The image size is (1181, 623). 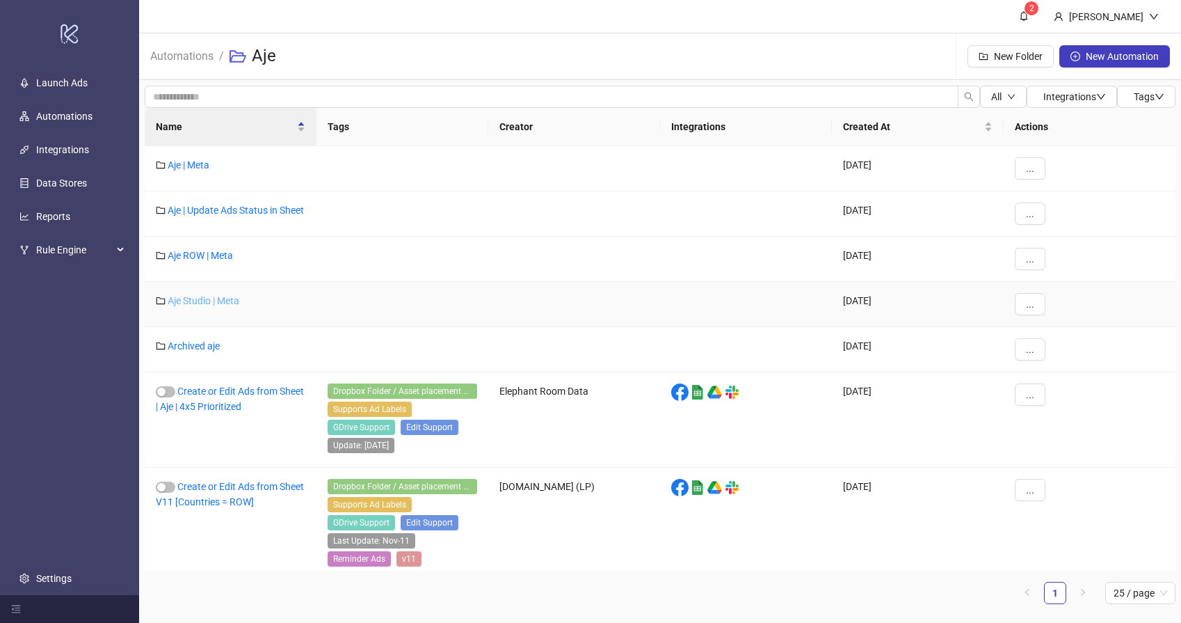 What do you see at coordinates (230, 494) in the screenshot?
I see `a: Create or Edit Ads from Sheet V11 [Countries = ROW]` at bounding box center [230, 494].